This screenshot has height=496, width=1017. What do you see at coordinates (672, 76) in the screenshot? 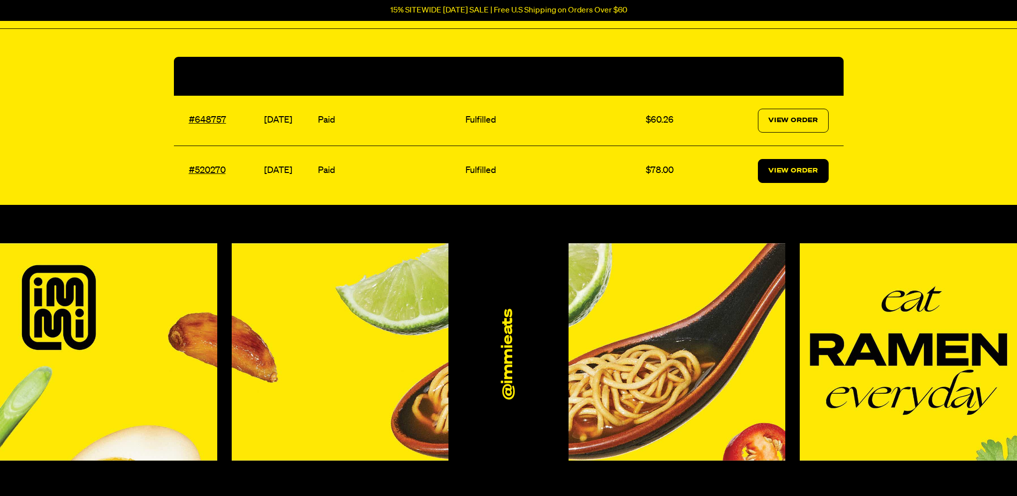
I see `th: Total` at bounding box center [672, 76].